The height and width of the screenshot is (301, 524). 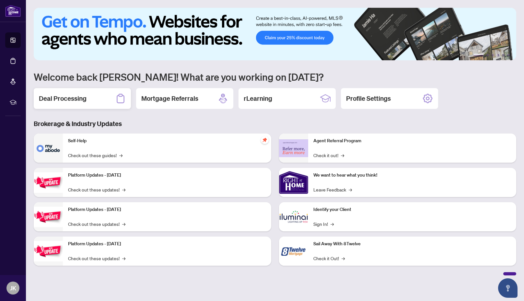 What do you see at coordinates (48, 251) in the screenshot?
I see `img: Platform Updates - June 23, 2025` at bounding box center [48, 251].